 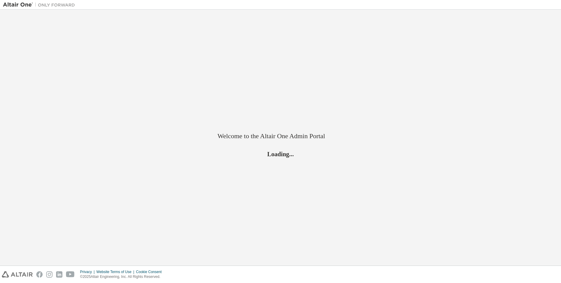 I want to click on h2: Welcome to the Altair One Admin Portal, so click(x=281, y=136).